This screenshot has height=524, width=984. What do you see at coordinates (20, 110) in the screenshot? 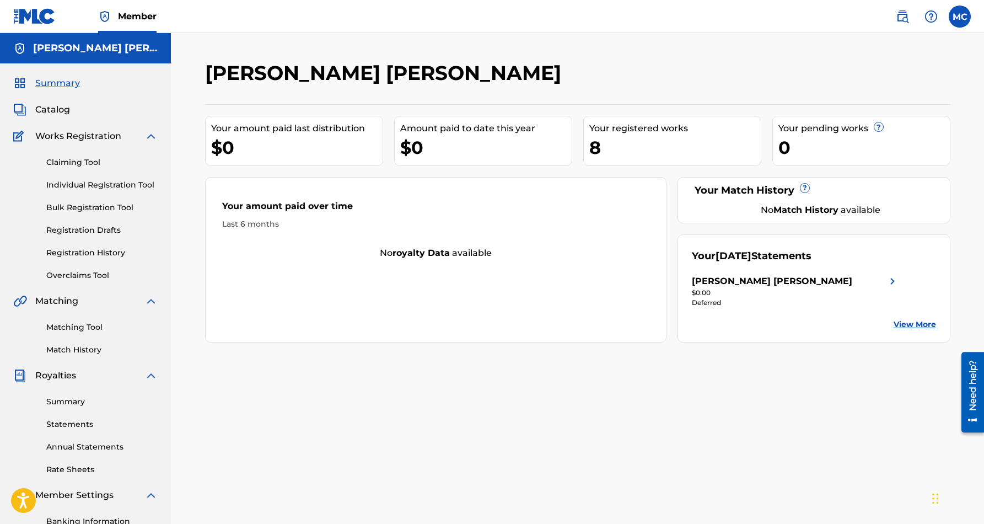
I see `img: Catalog` at bounding box center [20, 110].